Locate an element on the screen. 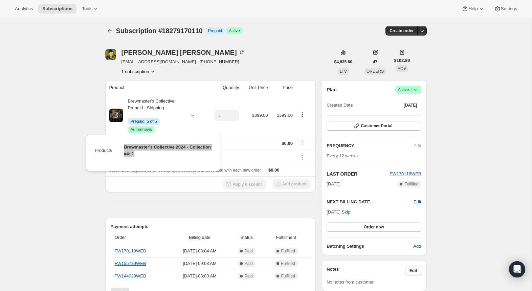 The height and width of the screenshot is (291, 532). th: Product is located at coordinates (155, 88).